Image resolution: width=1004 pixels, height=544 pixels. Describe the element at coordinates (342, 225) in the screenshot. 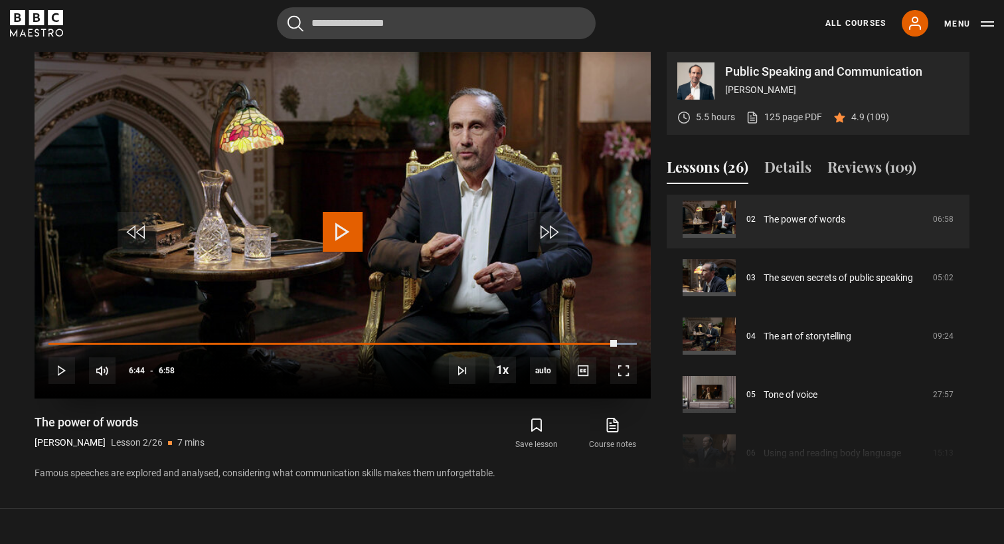

I see `video-js: Video Player` at that location.